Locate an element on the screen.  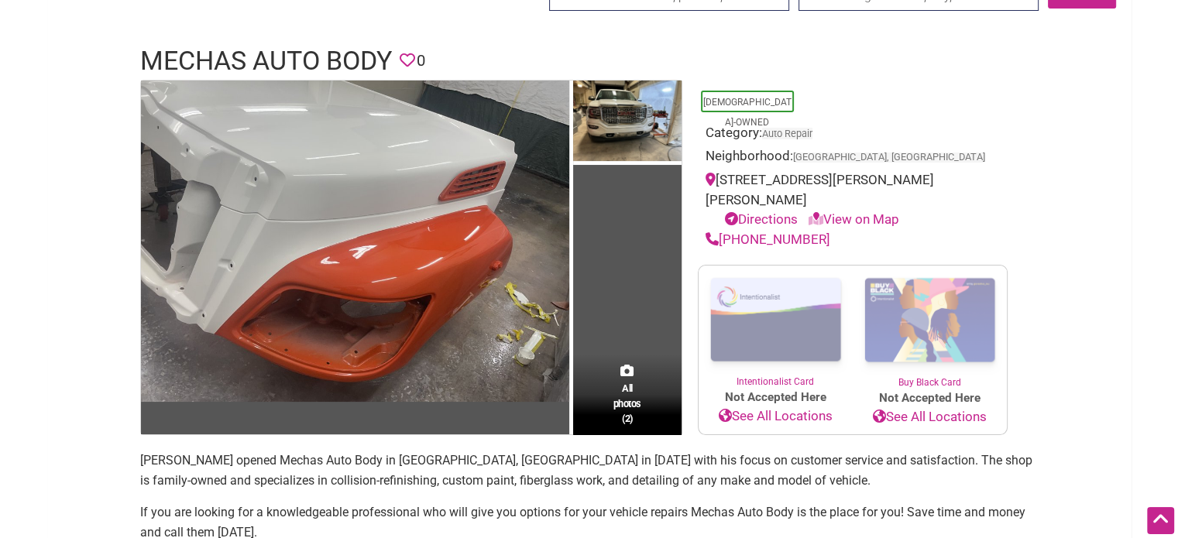
img: Buy Black Card is located at coordinates (929, 321).